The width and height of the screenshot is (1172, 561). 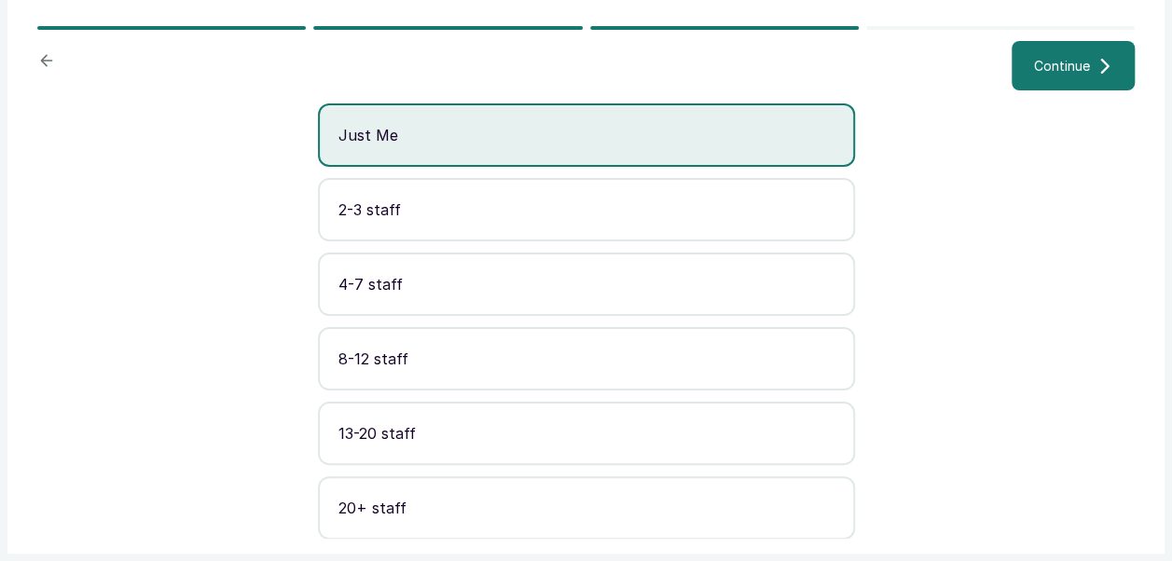 I want to click on button: Continue, so click(x=1073, y=65).